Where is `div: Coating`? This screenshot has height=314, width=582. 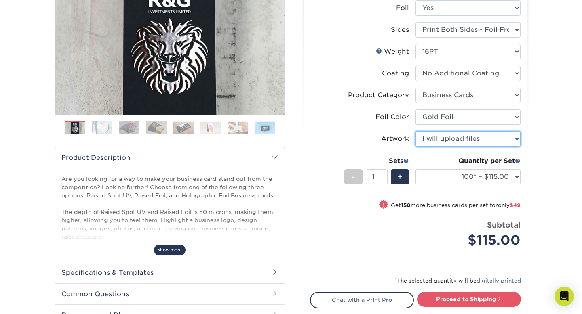 div: Coating is located at coordinates (395, 74).